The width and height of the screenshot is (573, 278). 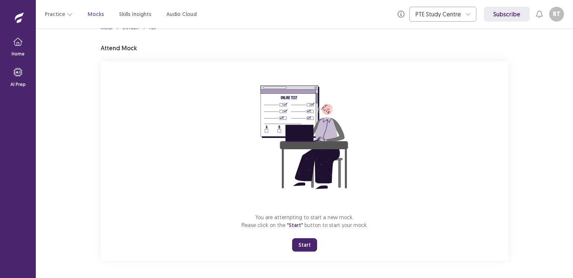 I want to click on button: info, so click(x=401, y=14).